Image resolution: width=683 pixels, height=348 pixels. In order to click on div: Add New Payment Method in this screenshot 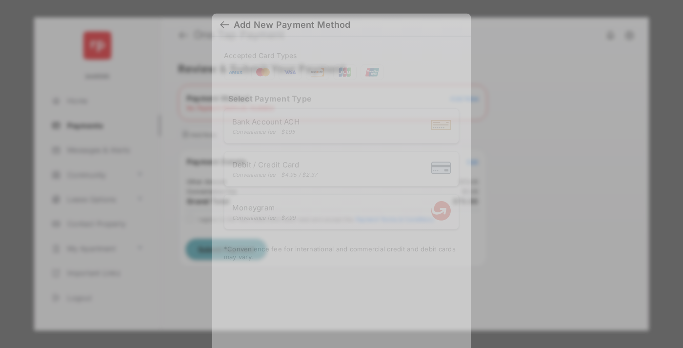, I will do `click(292, 25)`.